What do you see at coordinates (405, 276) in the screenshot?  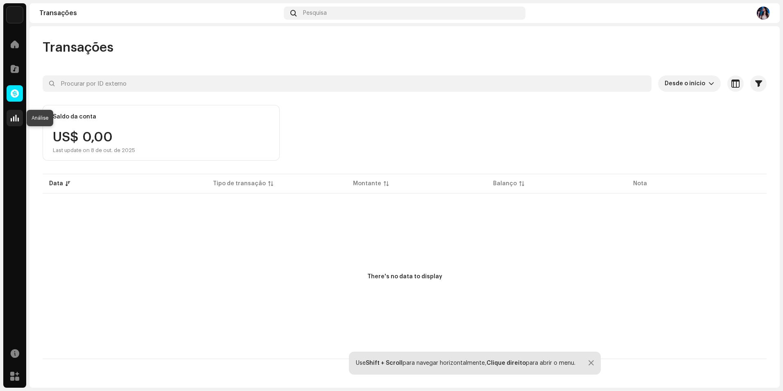 I see `div: There's no data to display` at bounding box center [405, 276].